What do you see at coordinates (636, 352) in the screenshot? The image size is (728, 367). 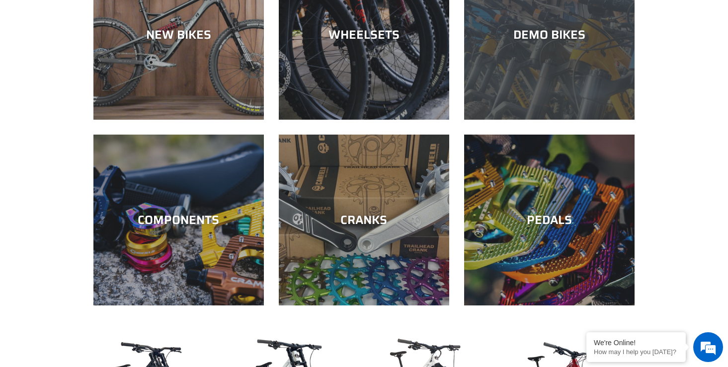 I see `p: How may I help you today?` at bounding box center [636, 352].